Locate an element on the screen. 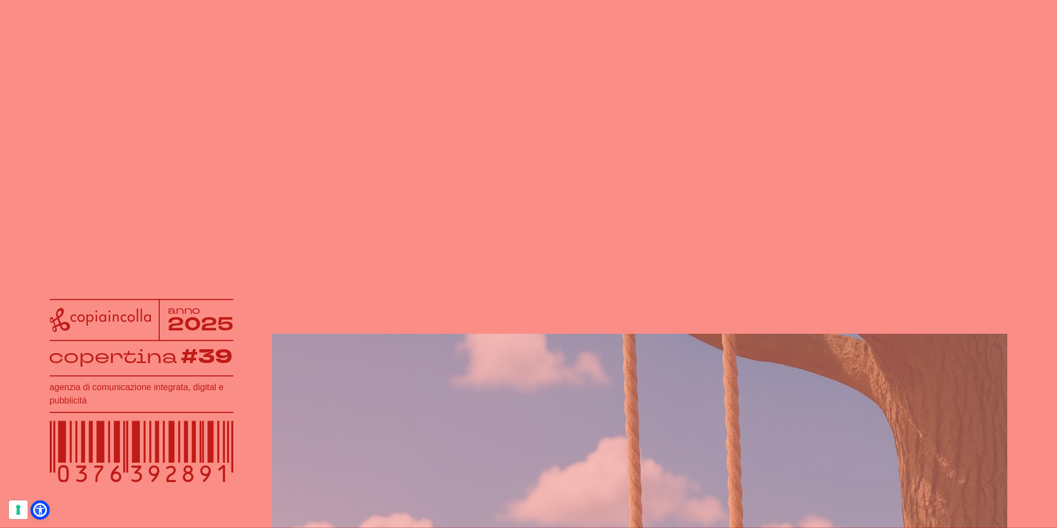 The image size is (1057, 528). h1: agenzia di comunicazione integrata, digital e pubblicità is located at coordinates (142, 394).